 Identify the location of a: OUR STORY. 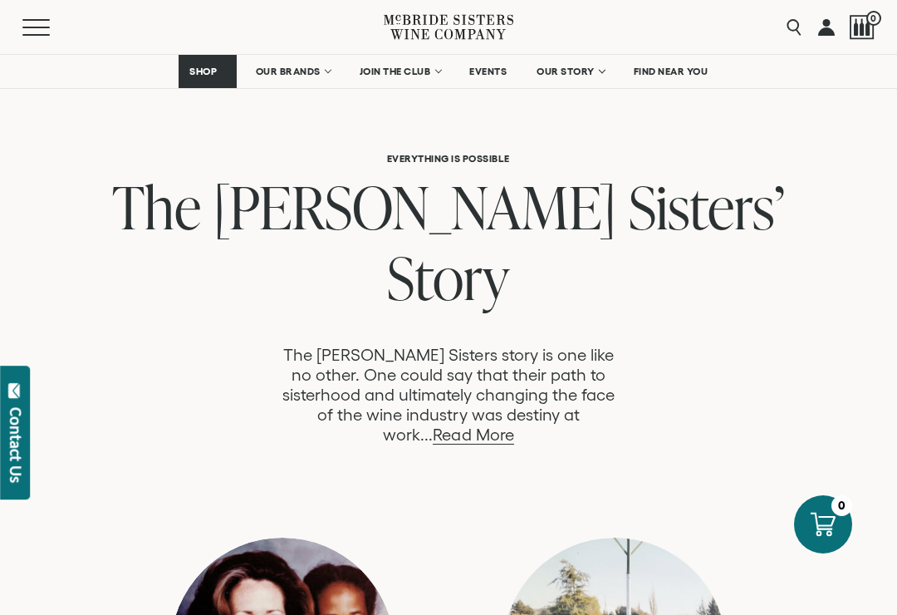
(570, 71).